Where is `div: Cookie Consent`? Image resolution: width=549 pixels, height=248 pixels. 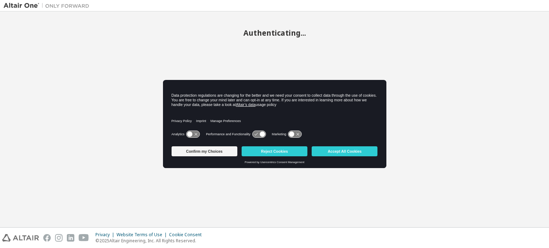
div: Cookie Consent is located at coordinates (187, 235).